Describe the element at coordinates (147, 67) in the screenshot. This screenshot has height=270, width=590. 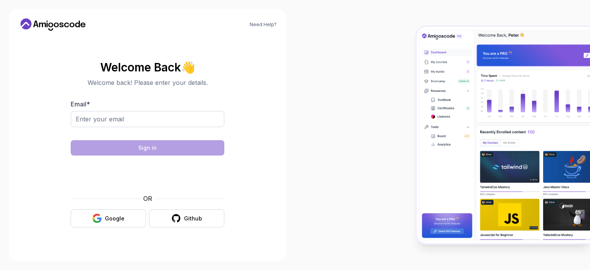
I see `h2: Welcome Back` at that location.